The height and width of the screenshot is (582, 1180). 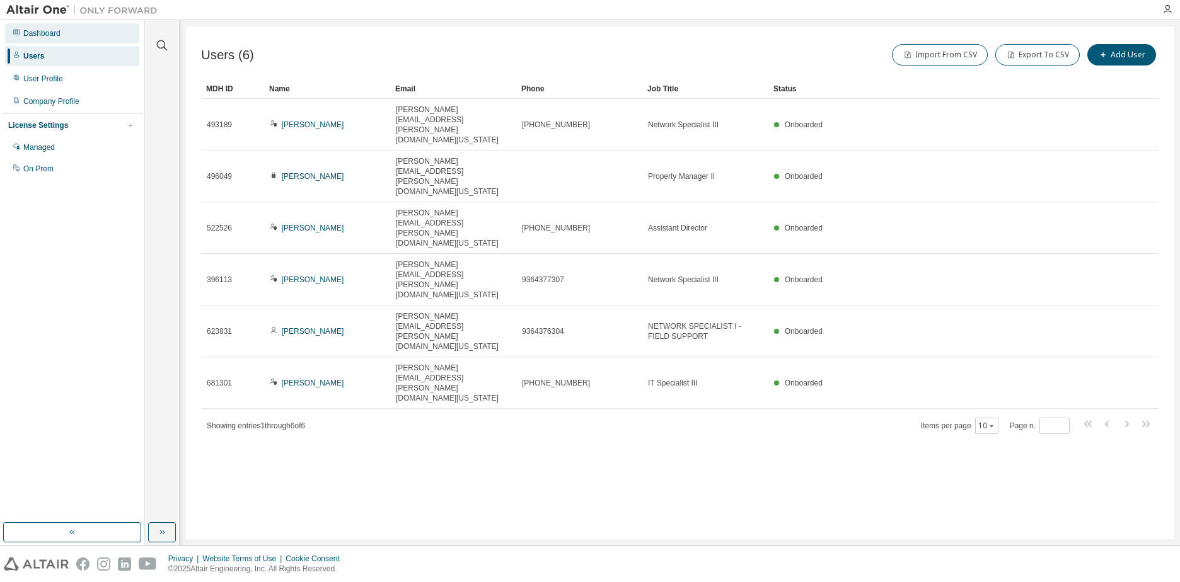 What do you see at coordinates (43, 79) in the screenshot?
I see `div: User Profile` at bounding box center [43, 79].